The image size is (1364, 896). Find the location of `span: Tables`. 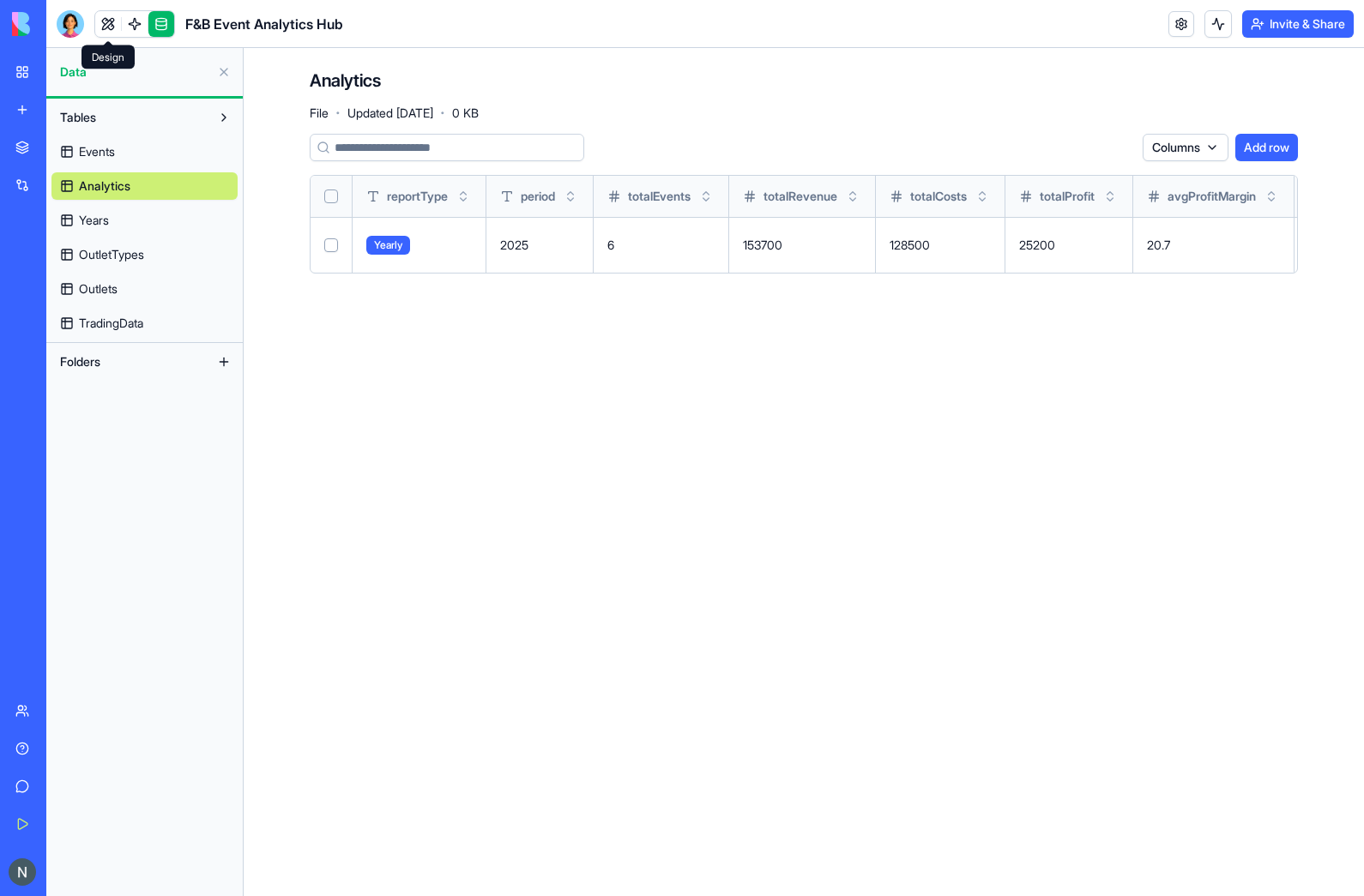

span: Tables is located at coordinates (78, 118).